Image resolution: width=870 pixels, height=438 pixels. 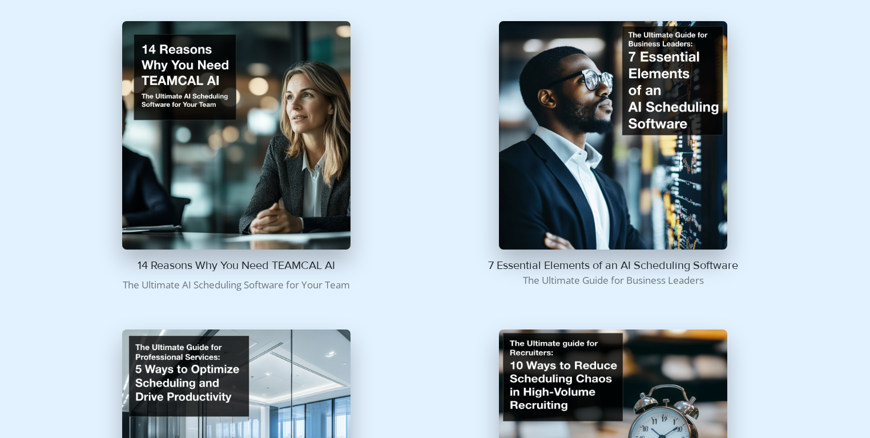 I want to click on p: The Ultimate Guide for Business Leaders, so click(x=613, y=280).